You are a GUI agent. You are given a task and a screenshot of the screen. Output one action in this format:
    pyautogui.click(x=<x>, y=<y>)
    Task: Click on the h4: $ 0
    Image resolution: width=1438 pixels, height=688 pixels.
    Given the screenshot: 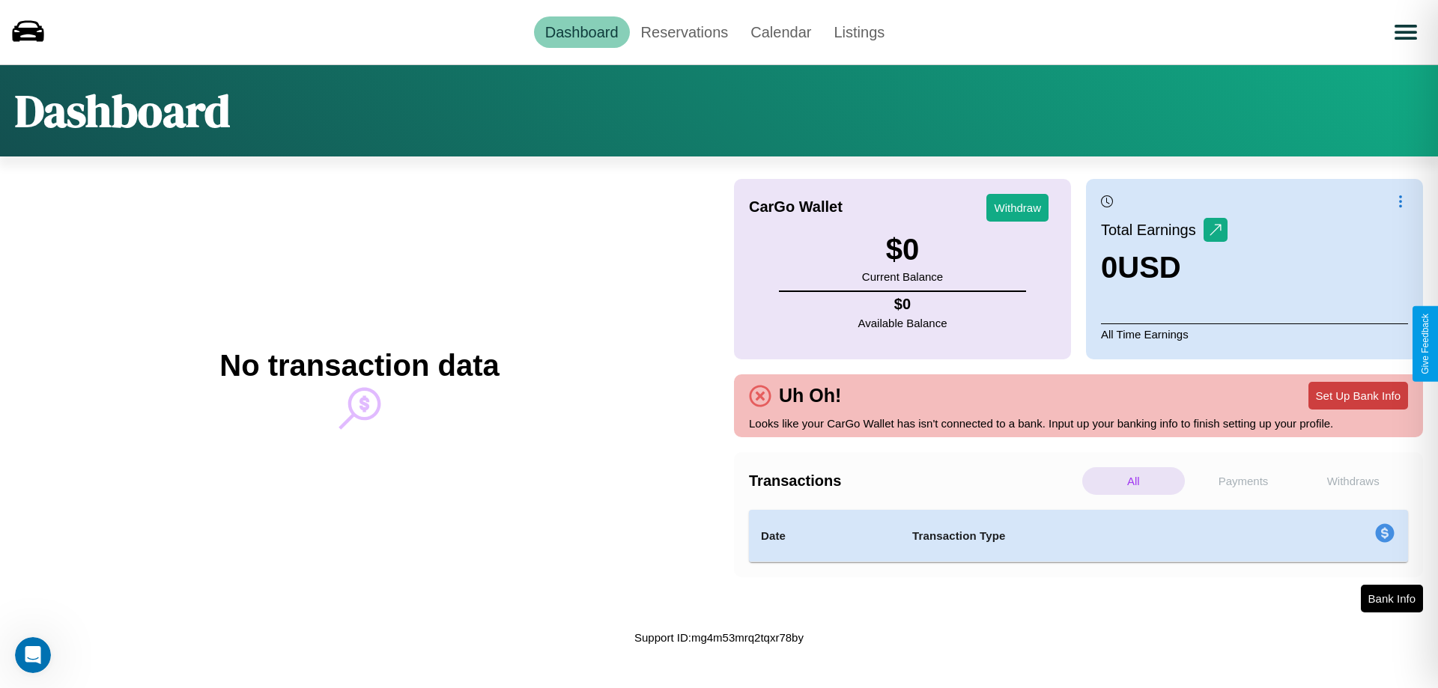 What is the action you would take?
    pyautogui.click(x=902, y=304)
    